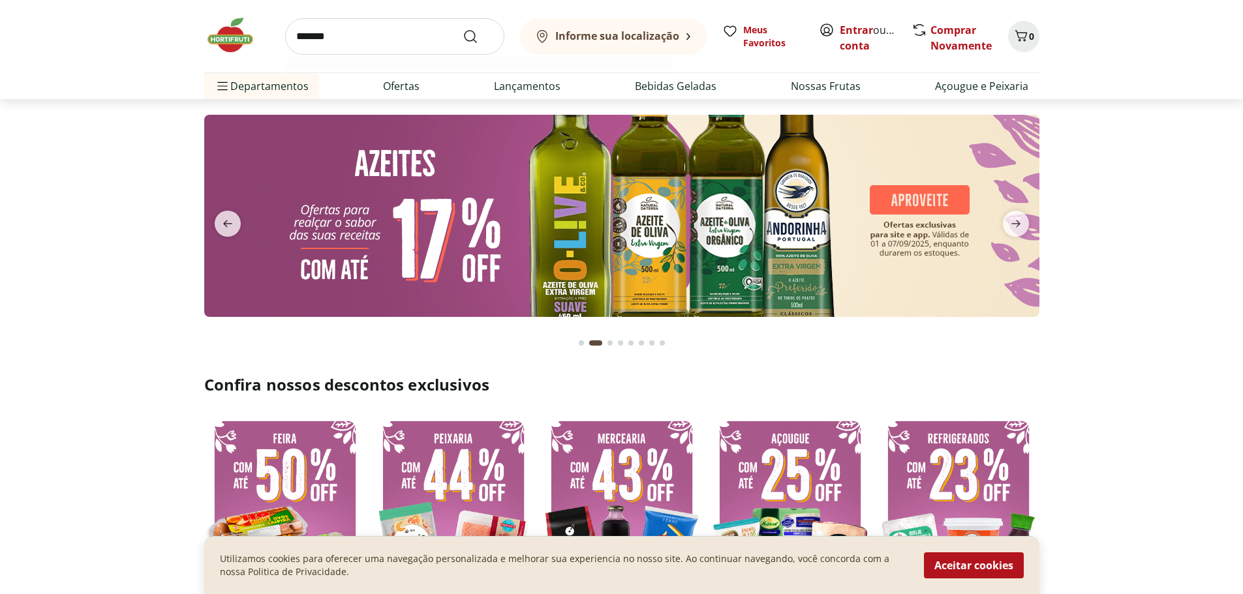 The image size is (1243, 594). Describe the element at coordinates (973, 566) in the screenshot. I see `button: Aceitar cookies` at that location.